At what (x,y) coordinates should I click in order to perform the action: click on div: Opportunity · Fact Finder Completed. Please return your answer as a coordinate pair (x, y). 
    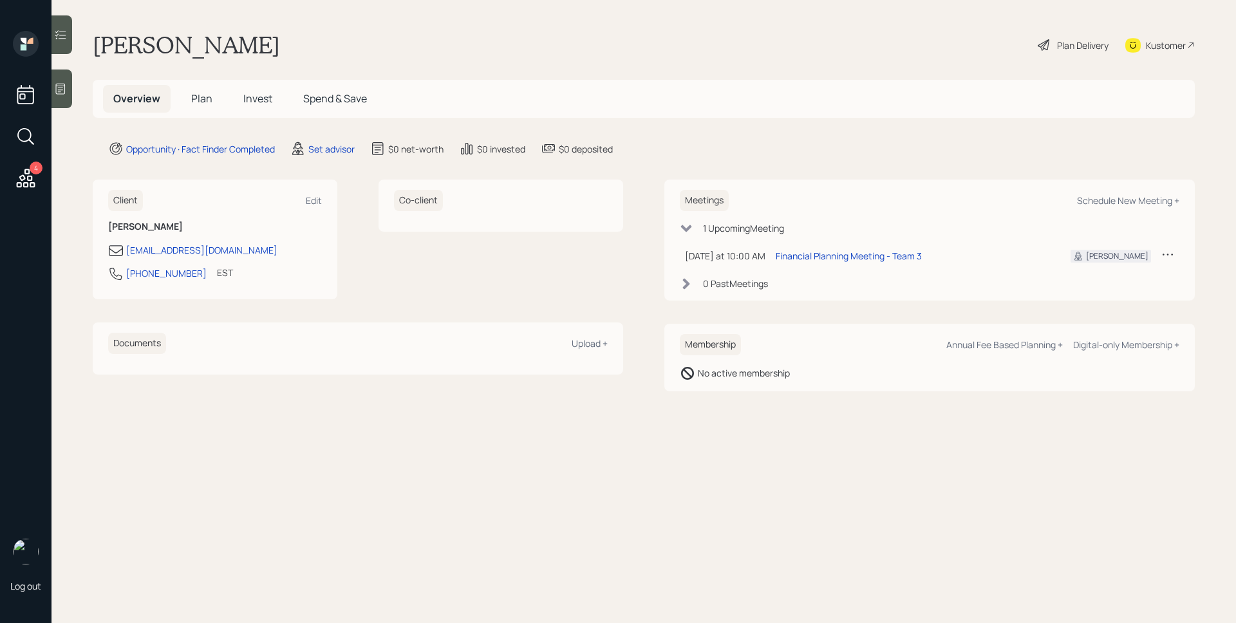
    Looking at the image, I should click on (200, 149).